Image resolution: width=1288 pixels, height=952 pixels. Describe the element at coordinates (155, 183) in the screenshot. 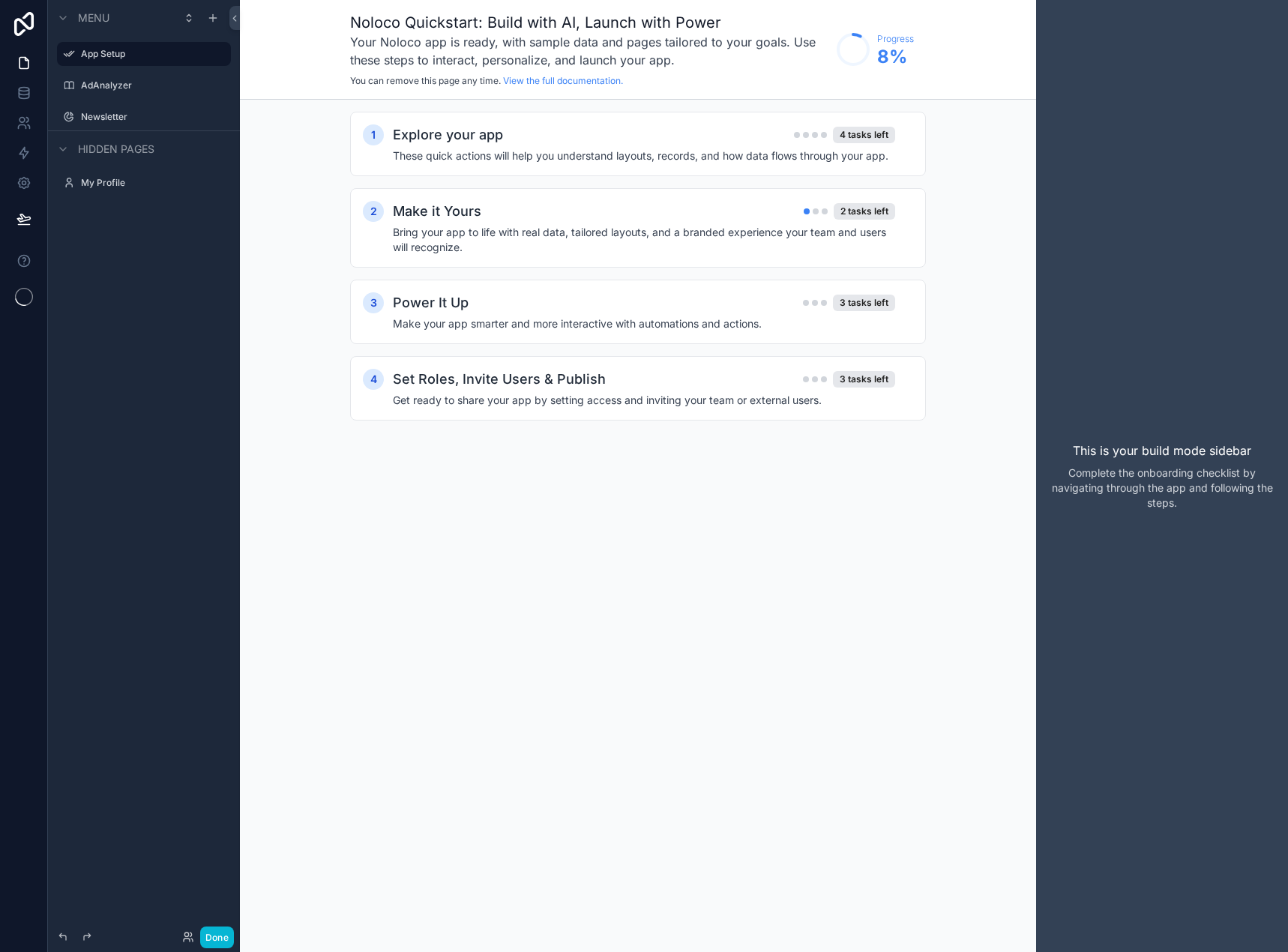

I see `label: My Profile` at that location.